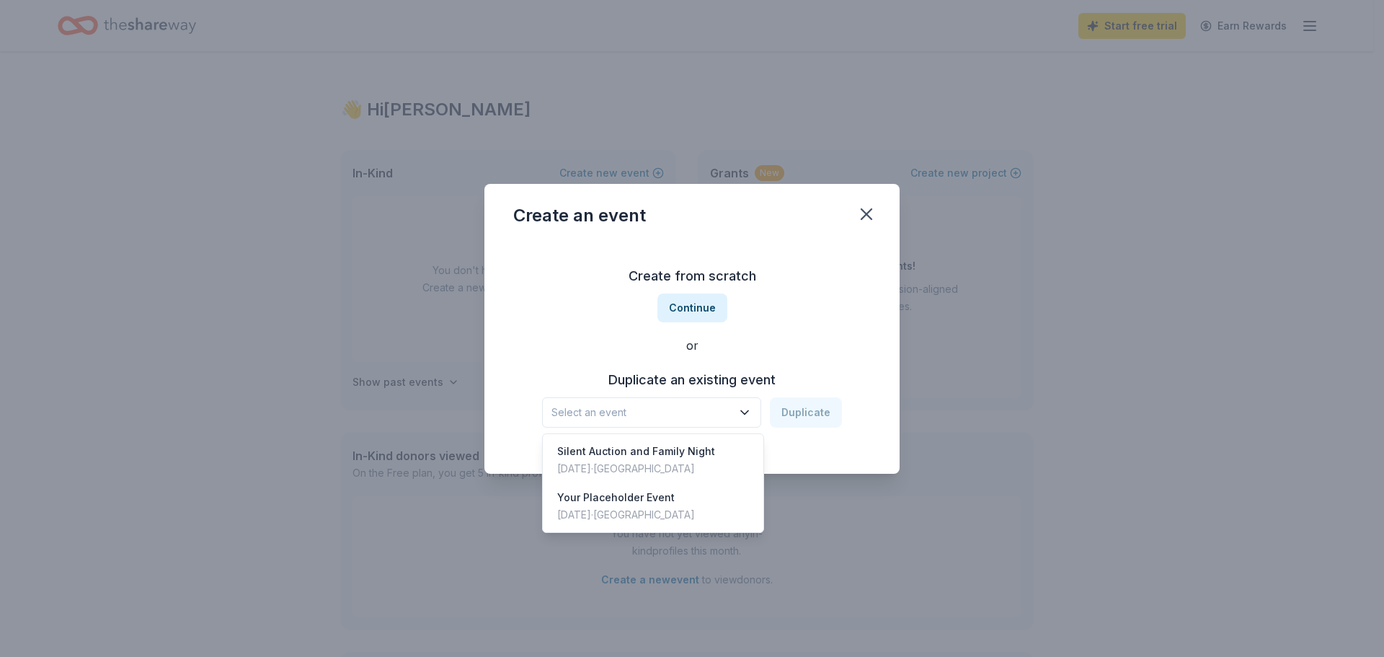 This screenshot has height=657, width=1384. I want to click on button: Select an event, so click(652, 412).